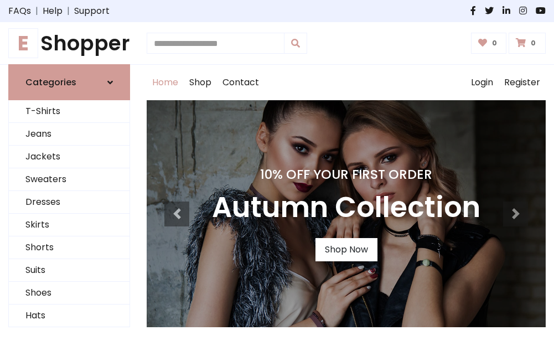 The height and width of the screenshot is (356, 554). Describe the element at coordinates (200, 83) in the screenshot. I see `a: Shop` at that location.